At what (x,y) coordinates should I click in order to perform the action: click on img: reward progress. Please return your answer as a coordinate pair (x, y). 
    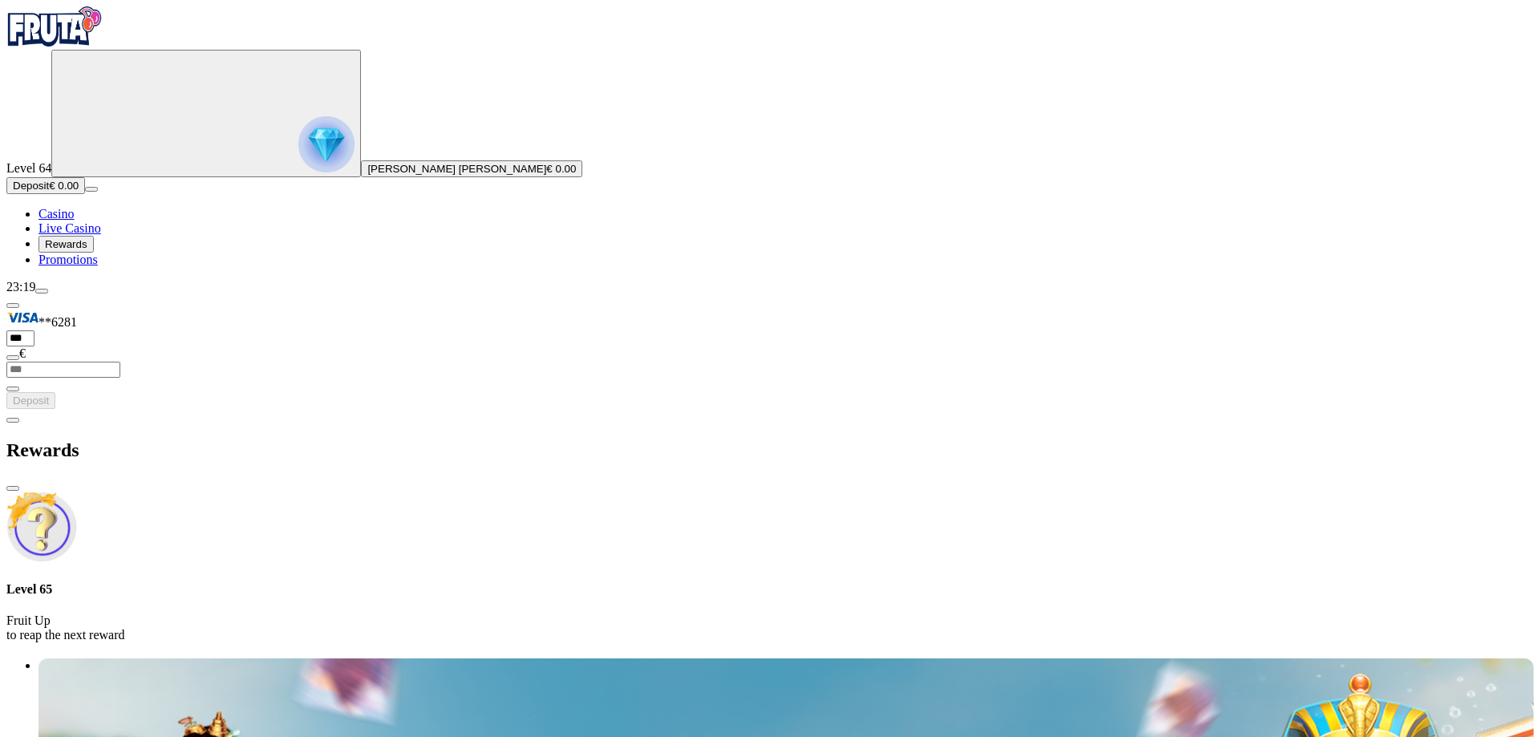
    Looking at the image, I should click on (326, 144).